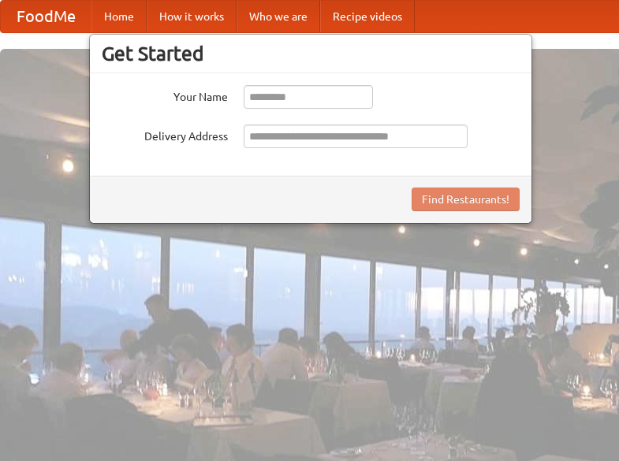  I want to click on a: Who we are, so click(278, 17).